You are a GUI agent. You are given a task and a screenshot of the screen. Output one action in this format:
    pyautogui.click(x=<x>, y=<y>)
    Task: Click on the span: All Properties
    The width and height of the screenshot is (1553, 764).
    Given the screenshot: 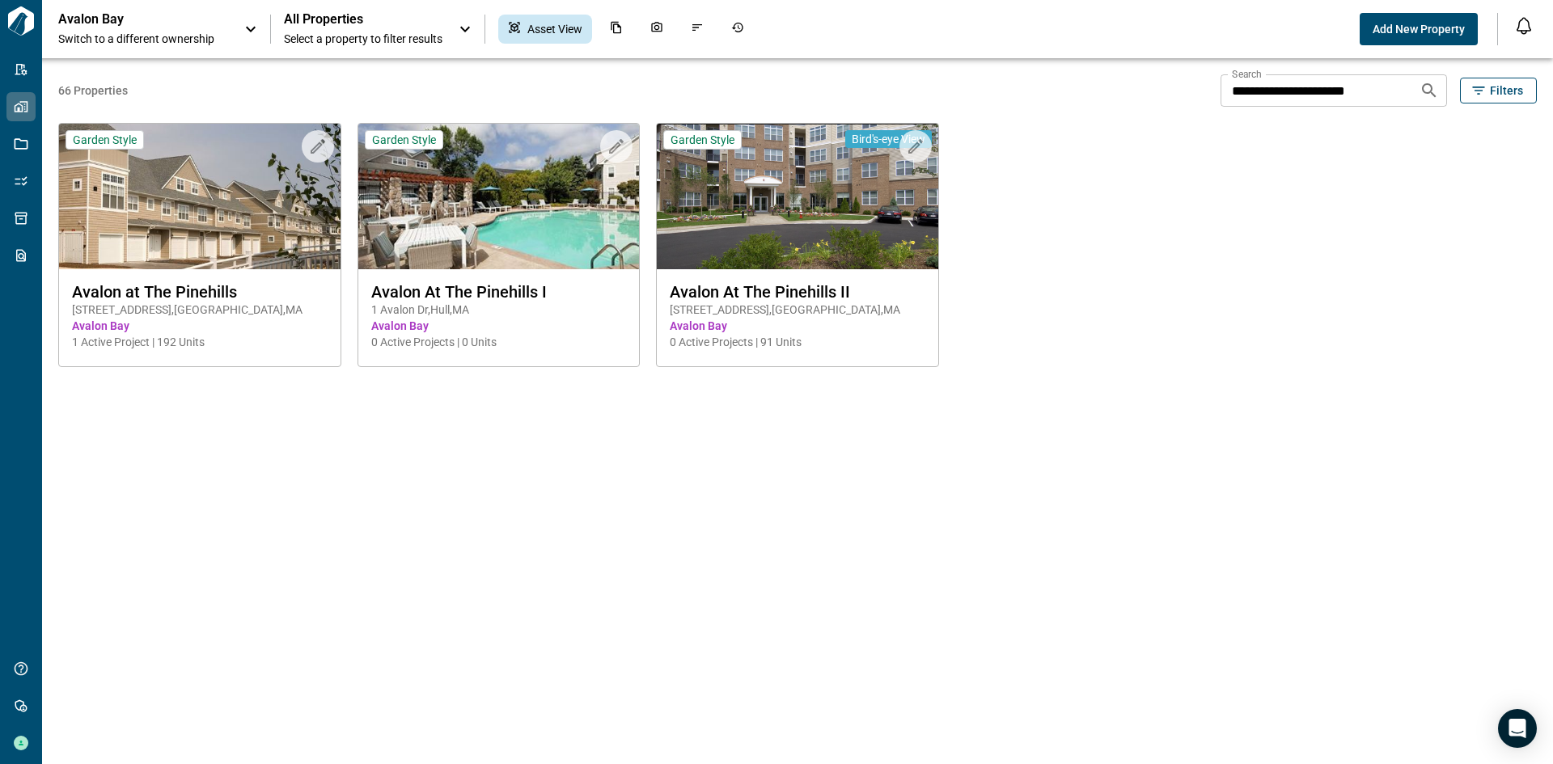 What is the action you would take?
    pyautogui.click(x=363, y=19)
    